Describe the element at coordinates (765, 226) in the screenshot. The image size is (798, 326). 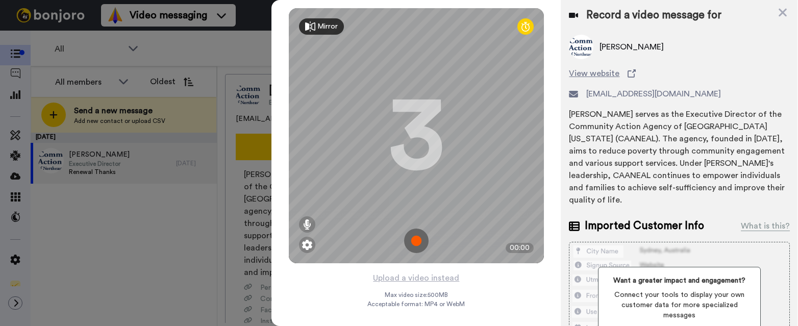
I see `div: What is this?` at that location.